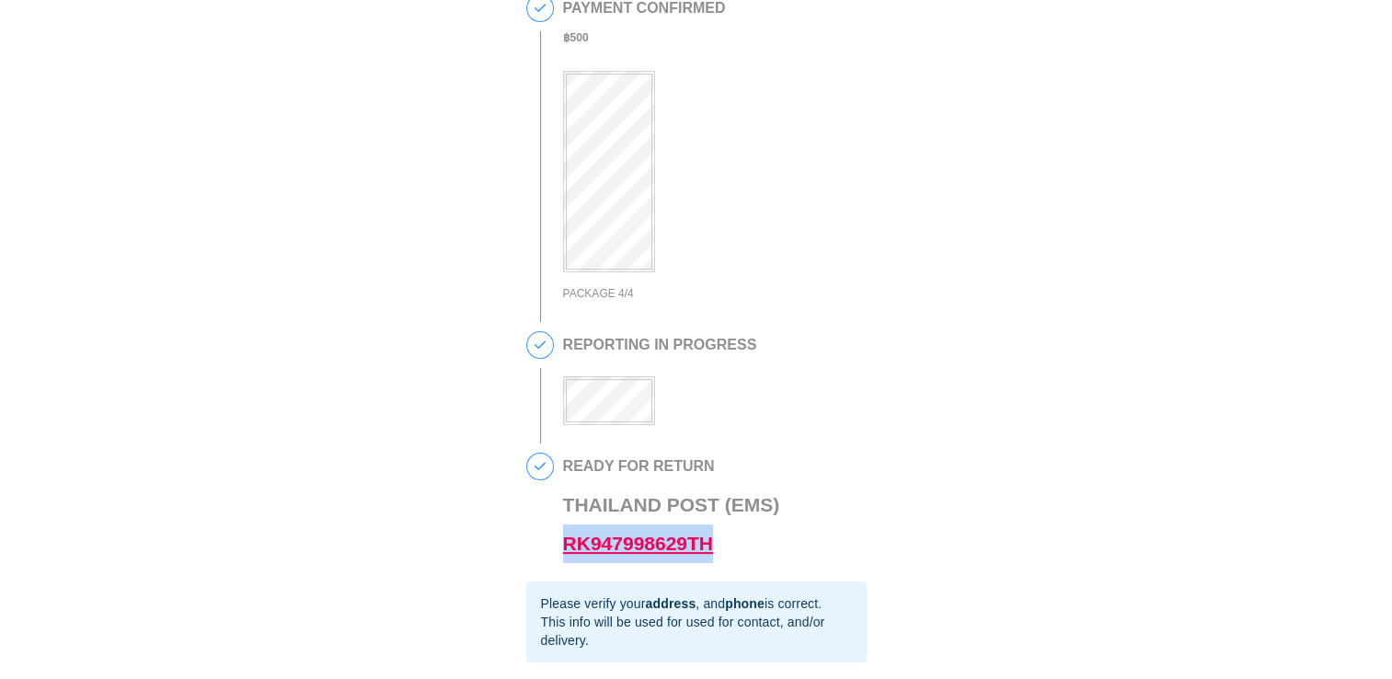 This screenshot has width=1392, height=679. What do you see at coordinates (672, 525) in the screenshot?
I see `h3: Thailand Post (EMS)` at bounding box center [672, 525].